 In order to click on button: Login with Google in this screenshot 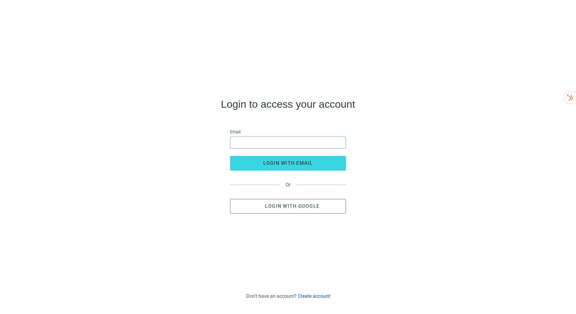, I will do `click(288, 206)`.